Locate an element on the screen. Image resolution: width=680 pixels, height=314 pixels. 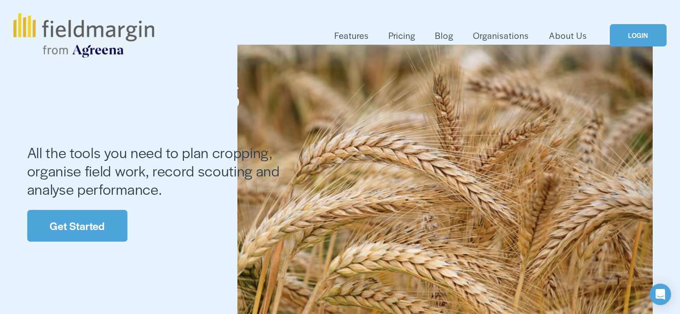
span: For Crops is located at coordinates (134, 88).